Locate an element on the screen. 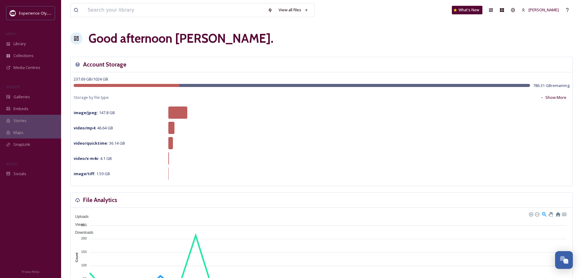 This screenshot has height=278, width=582. span: Downloads is located at coordinates (82, 233).